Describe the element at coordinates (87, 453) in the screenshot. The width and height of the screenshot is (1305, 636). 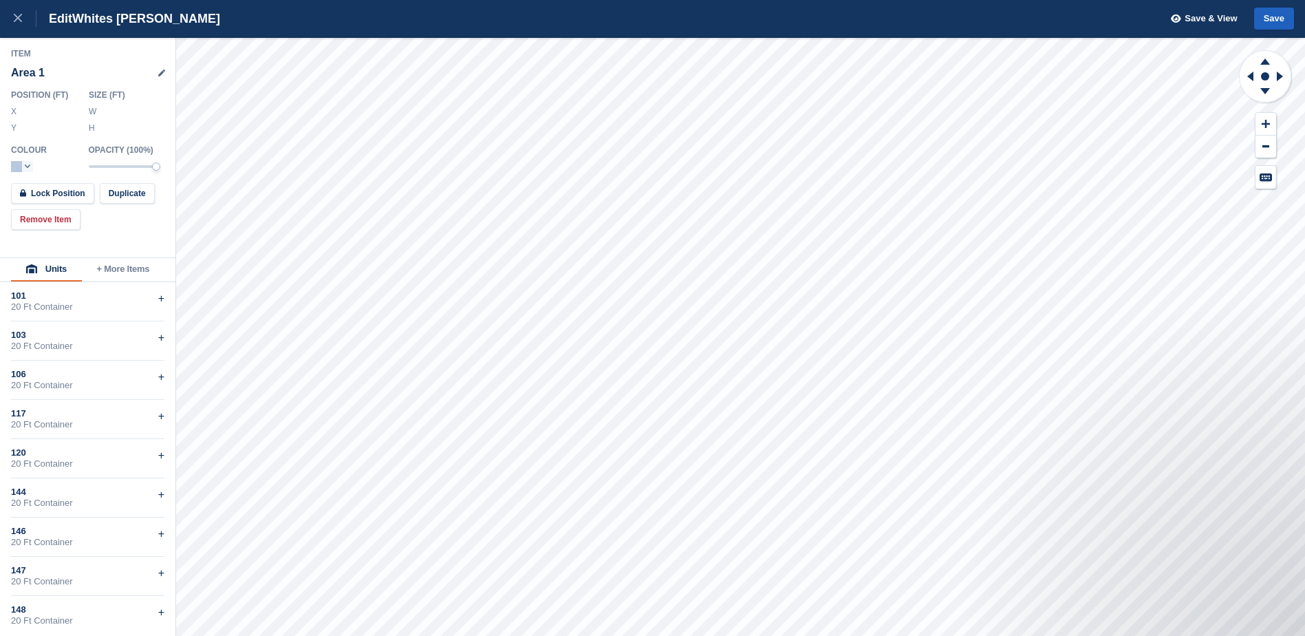
I see `div: 120` at that location.